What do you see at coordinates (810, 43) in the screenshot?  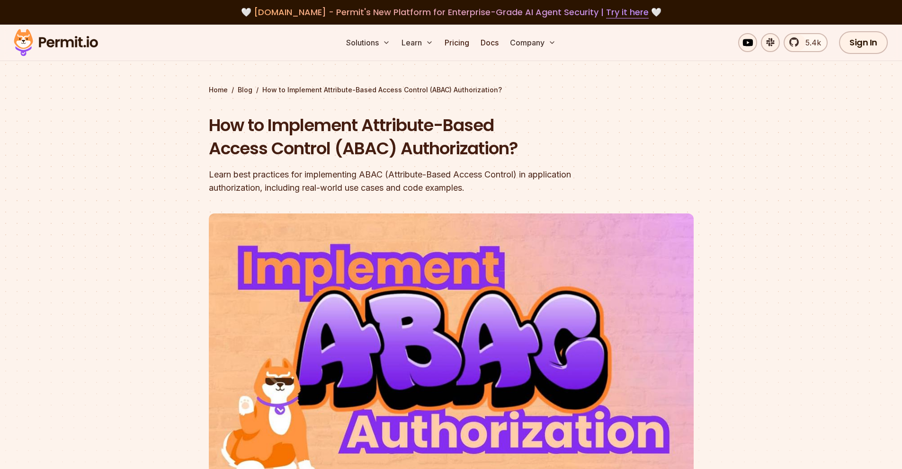 I see `span: 5.4k` at bounding box center [810, 43].